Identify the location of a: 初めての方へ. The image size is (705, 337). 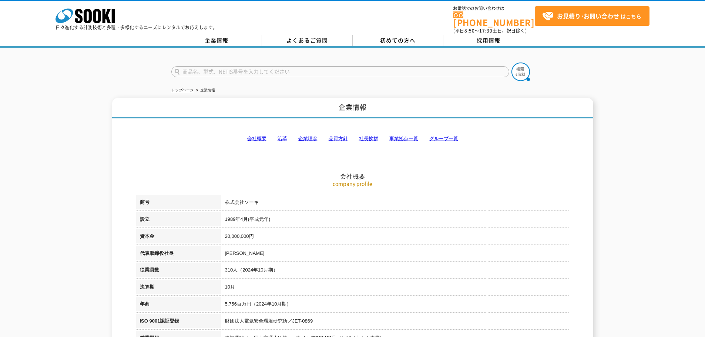
(398, 41).